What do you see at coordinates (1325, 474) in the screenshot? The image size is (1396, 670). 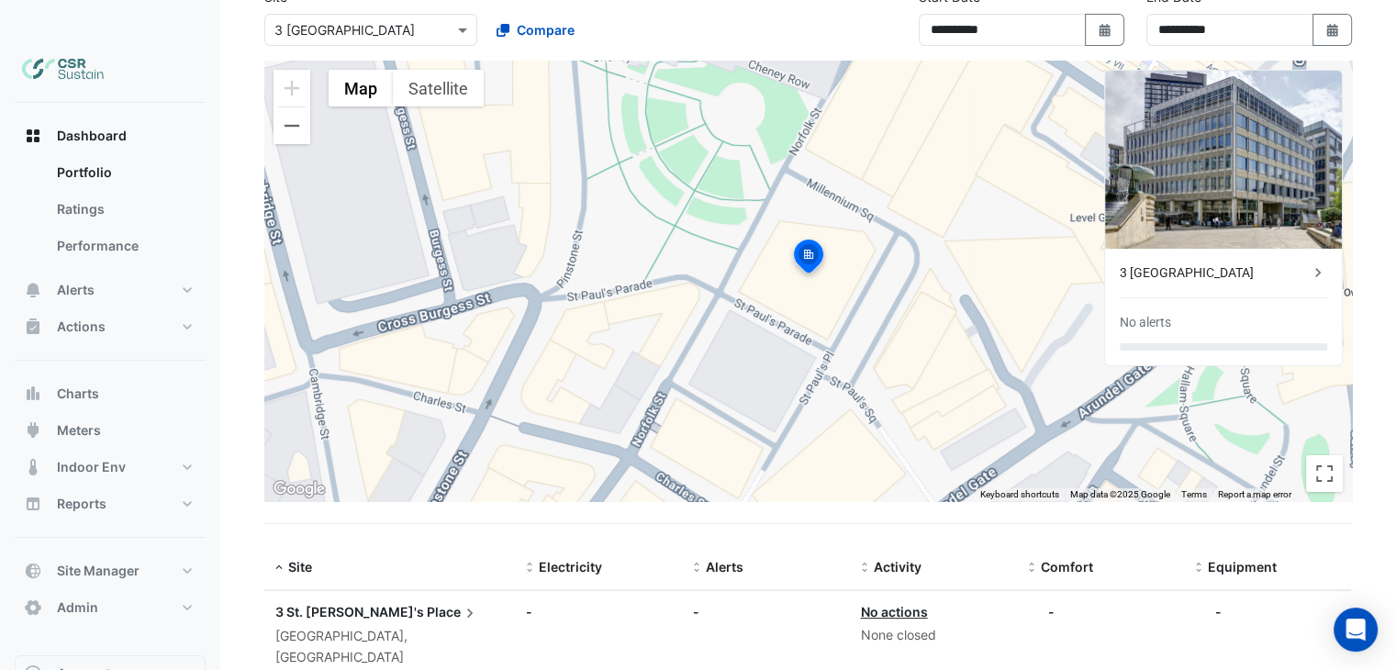 I see `button: Toggle fullscreen view` at bounding box center [1325, 474].